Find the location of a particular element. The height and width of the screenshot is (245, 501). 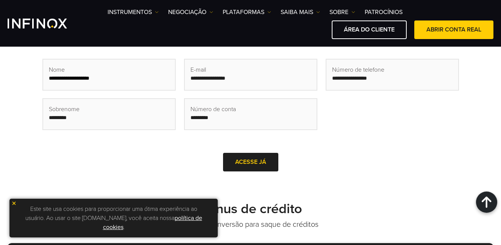

span: E-mail is located at coordinates (198, 70).